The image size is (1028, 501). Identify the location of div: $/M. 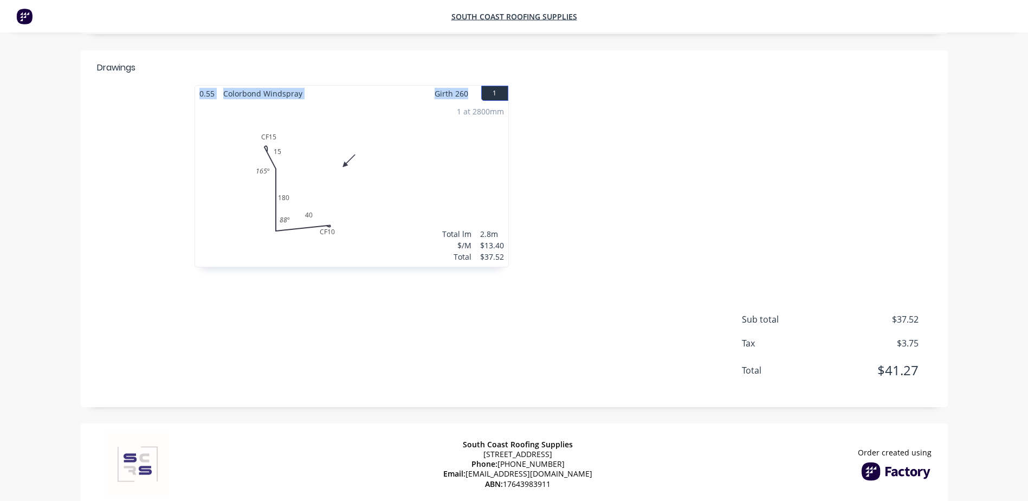
(457, 245).